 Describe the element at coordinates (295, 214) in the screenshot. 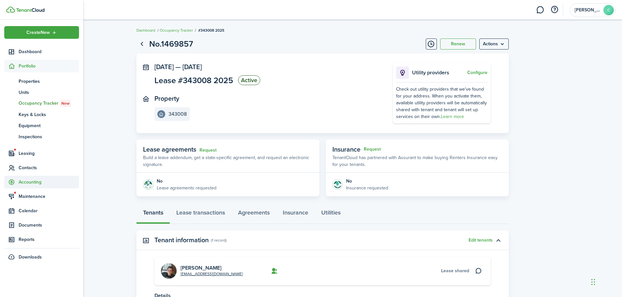

I see `a: Insurance` at that location.